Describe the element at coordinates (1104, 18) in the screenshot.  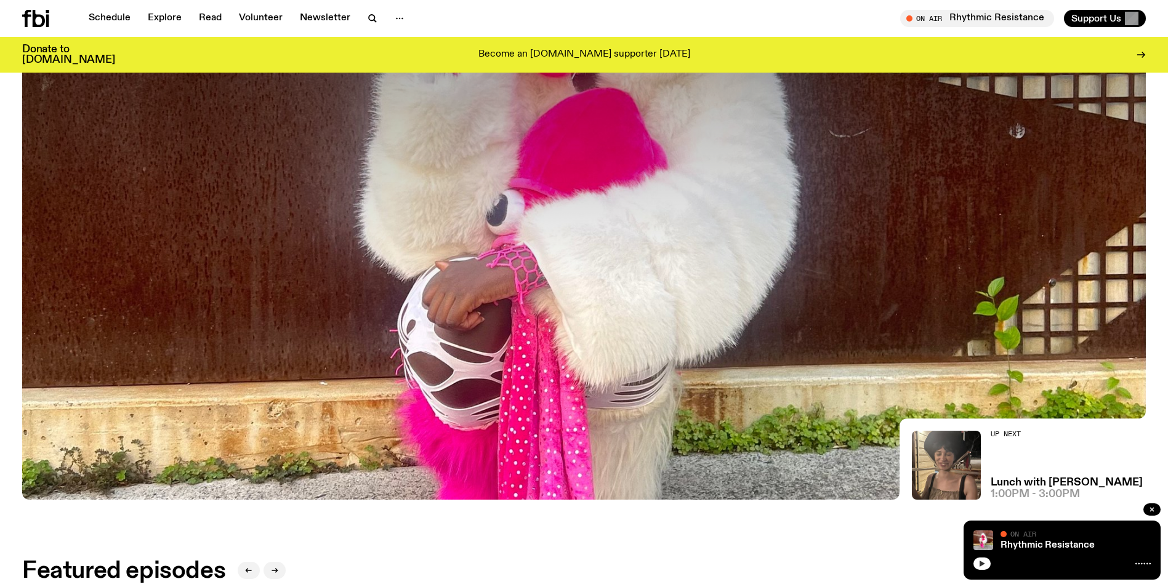
I see `button: Support Us` at that location.